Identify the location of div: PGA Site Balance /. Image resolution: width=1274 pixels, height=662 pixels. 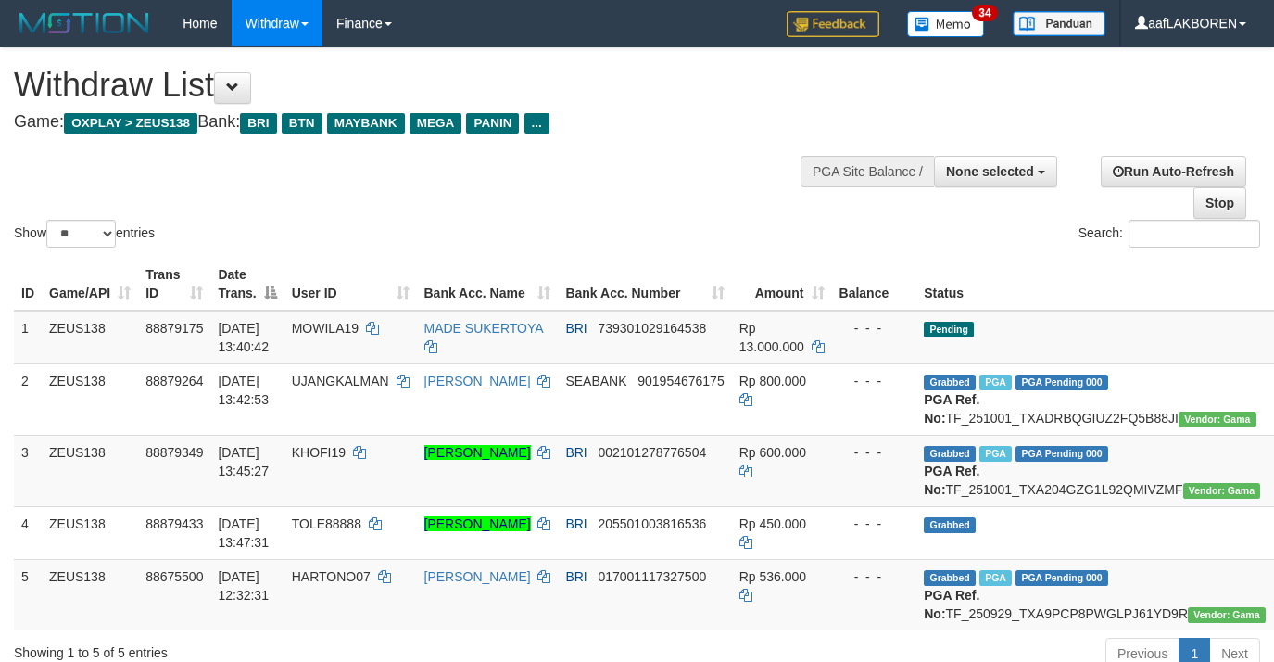
(867, 171).